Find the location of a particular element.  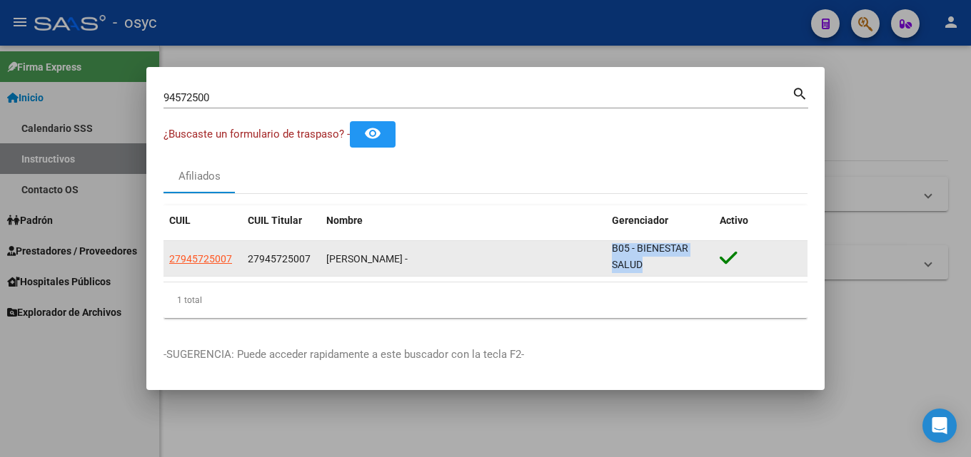

datatable-header-cell: Gerenciador is located at coordinates (659, 221).